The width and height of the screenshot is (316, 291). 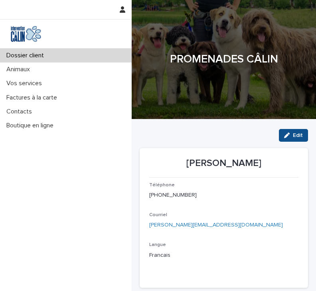 What do you see at coordinates (297, 136) in the screenshot?
I see `span: Edit` at bounding box center [297, 136].